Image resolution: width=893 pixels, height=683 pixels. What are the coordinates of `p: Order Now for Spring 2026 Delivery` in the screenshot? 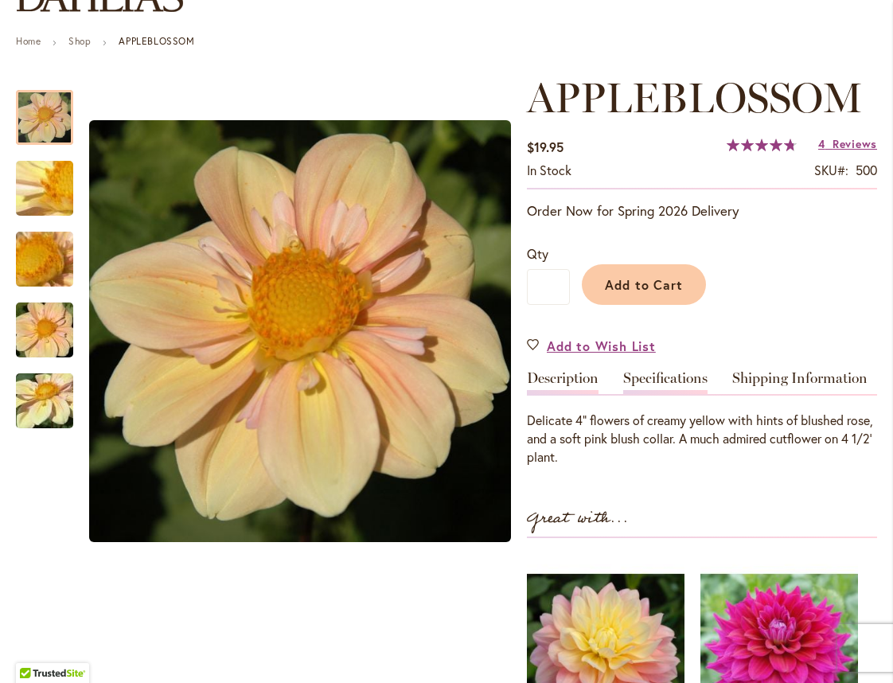 It's located at (702, 211).